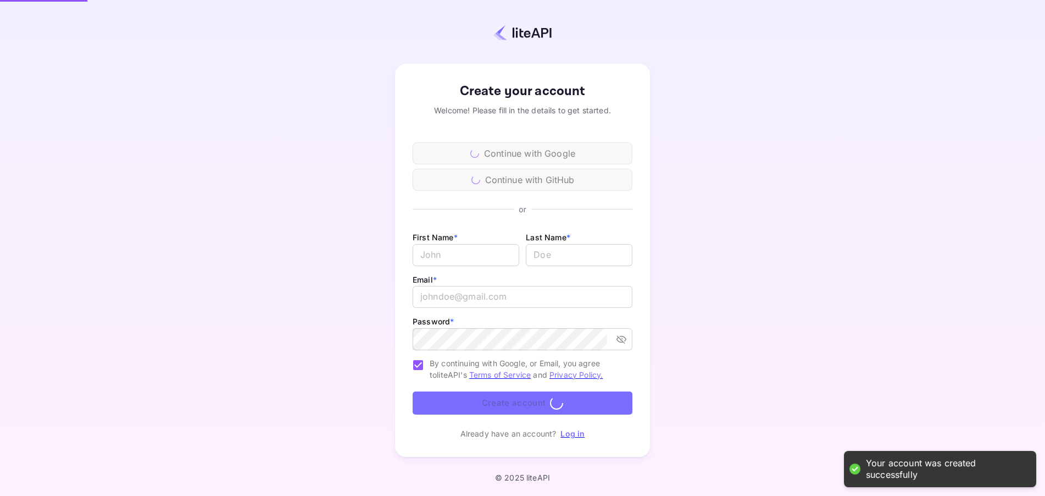 The height and width of the screenshot is (496, 1045). What do you see at coordinates (522, 297) in the screenshot?
I see `input: johndoe@gmail.com` at bounding box center [522, 297].